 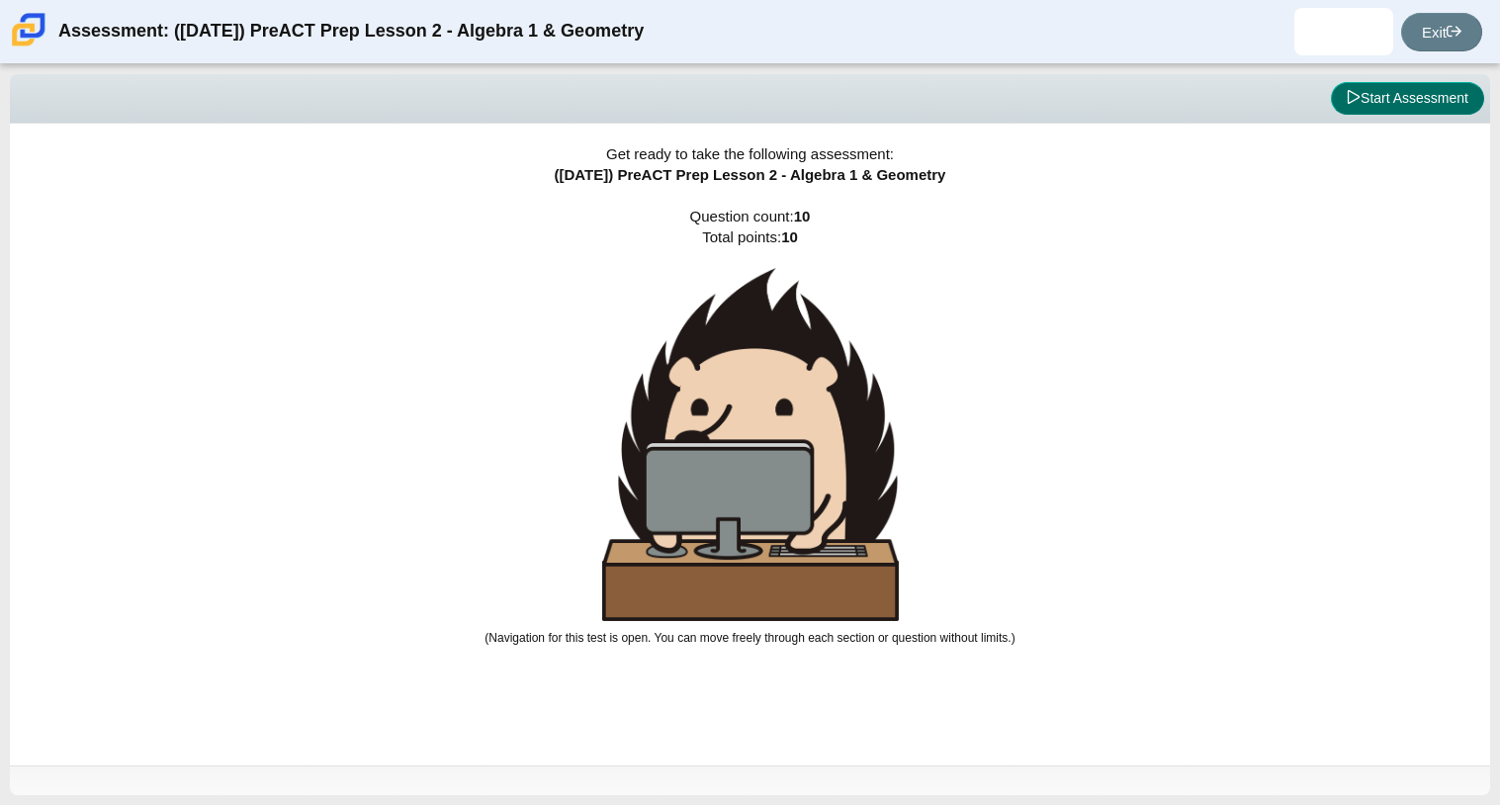 I want to click on a: Carmen School of Science & Technology, so click(x=29, y=44).